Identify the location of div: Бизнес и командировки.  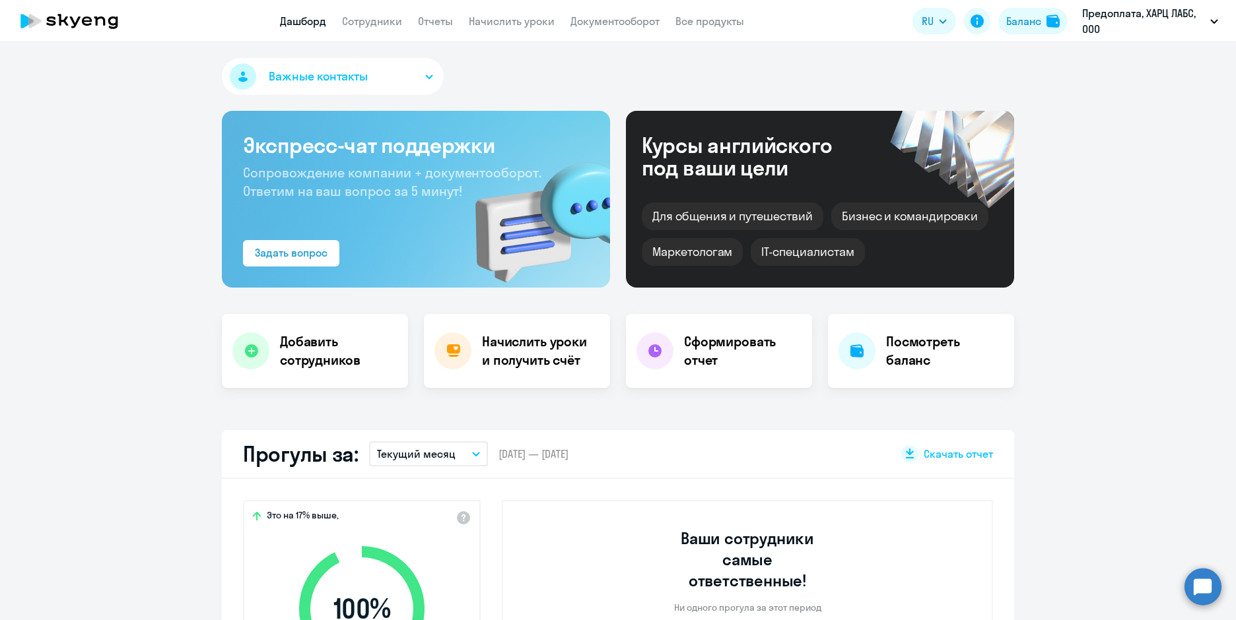
(910, 217).